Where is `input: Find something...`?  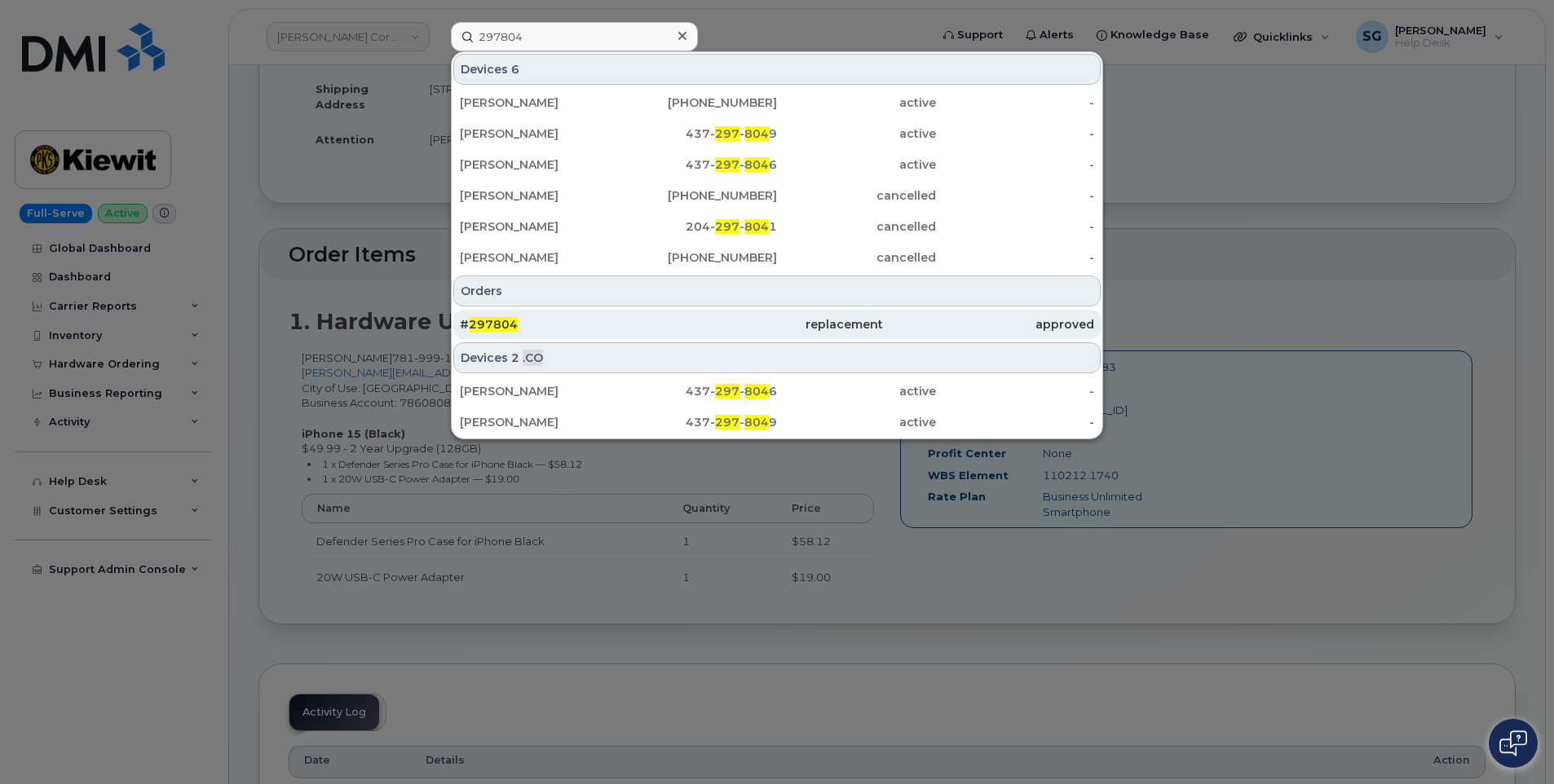 input: Find something... is located at coordinates (574, 37).